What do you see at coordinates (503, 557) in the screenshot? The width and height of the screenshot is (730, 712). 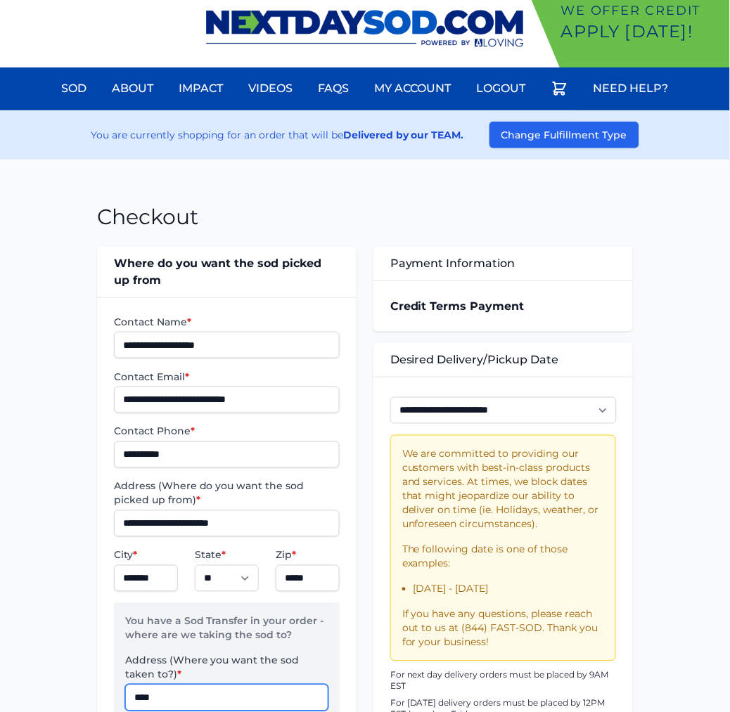 I see `p: The following date is one of those examples:` at bounding box center [503, 557].